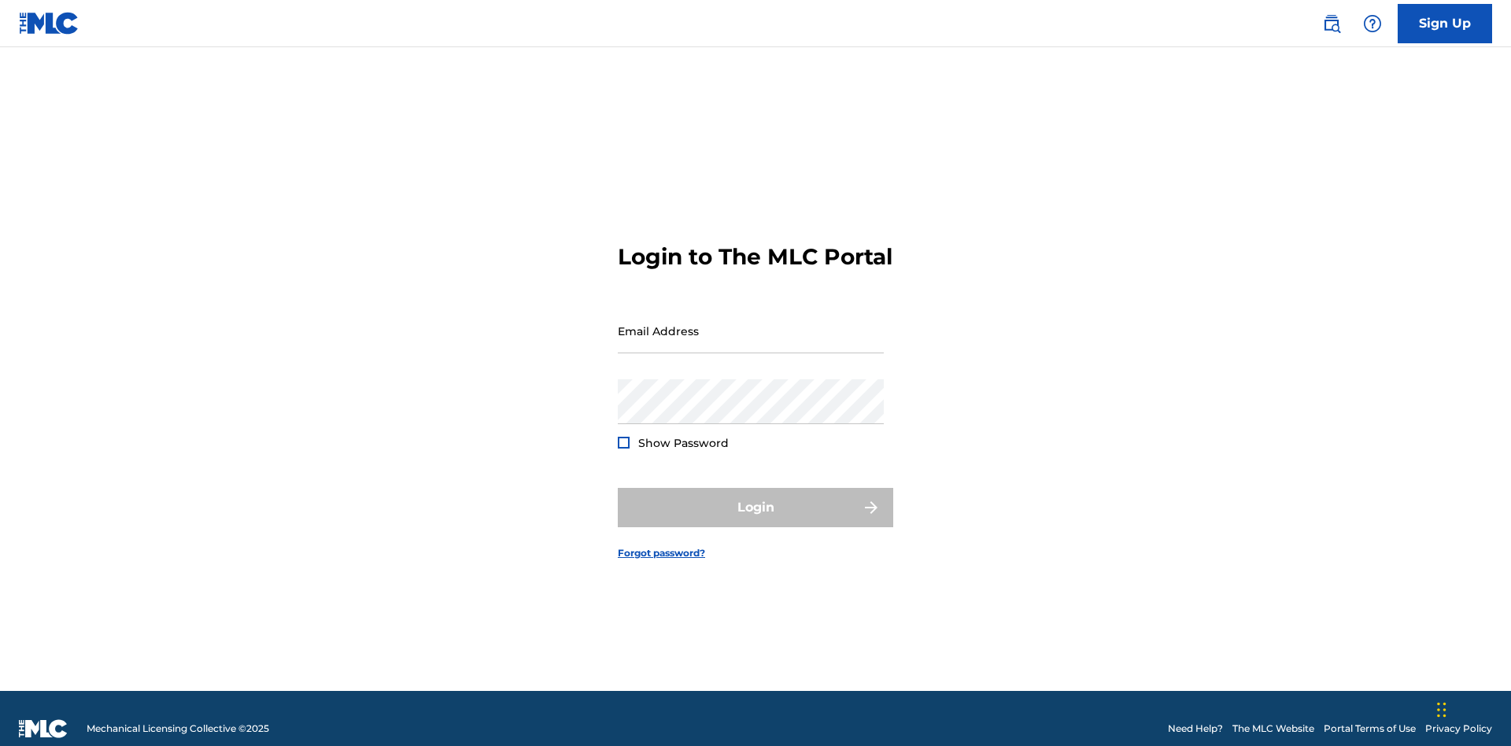 The width and height of the screenshot is (1511, 746). What do you see at coordinates (1370, 729) in the screenshot?
I see `a: Portal Terms of Use` at bounding box center [1370, 729].